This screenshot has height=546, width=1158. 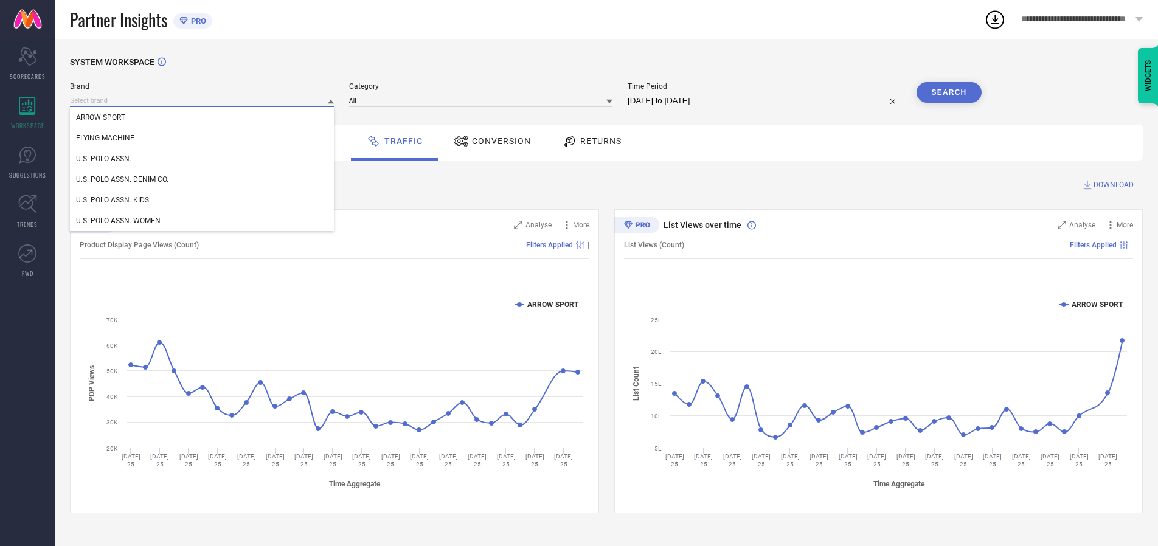 I want to click on span: SYSTEM WORKSPACE, so click(x=112, y=62).